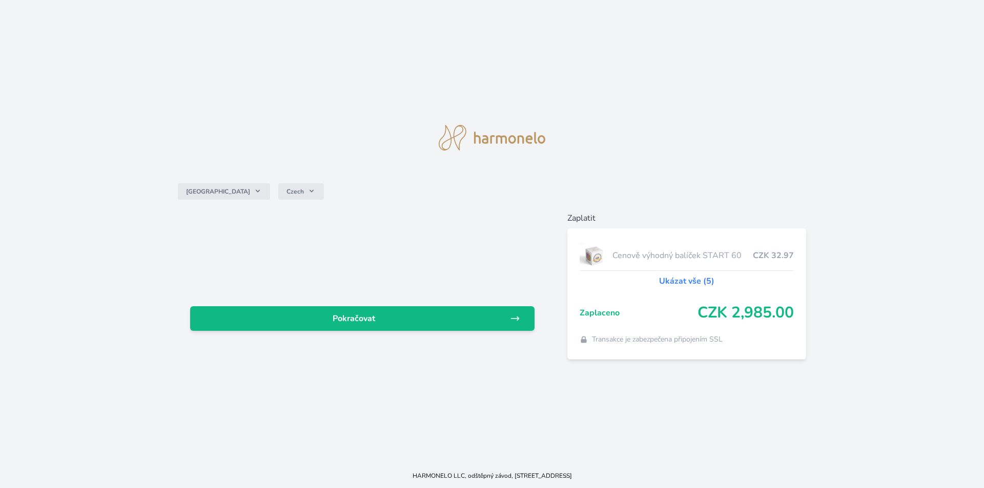 This screenshot has width=984, height=488. I want to click on span: Cenově výhodný balíček START 60, so click(682, 256).